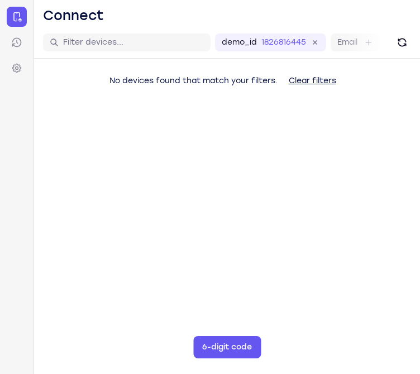 The image size is (420, 374). I want to click on h1: Connect, so click(73, 16).